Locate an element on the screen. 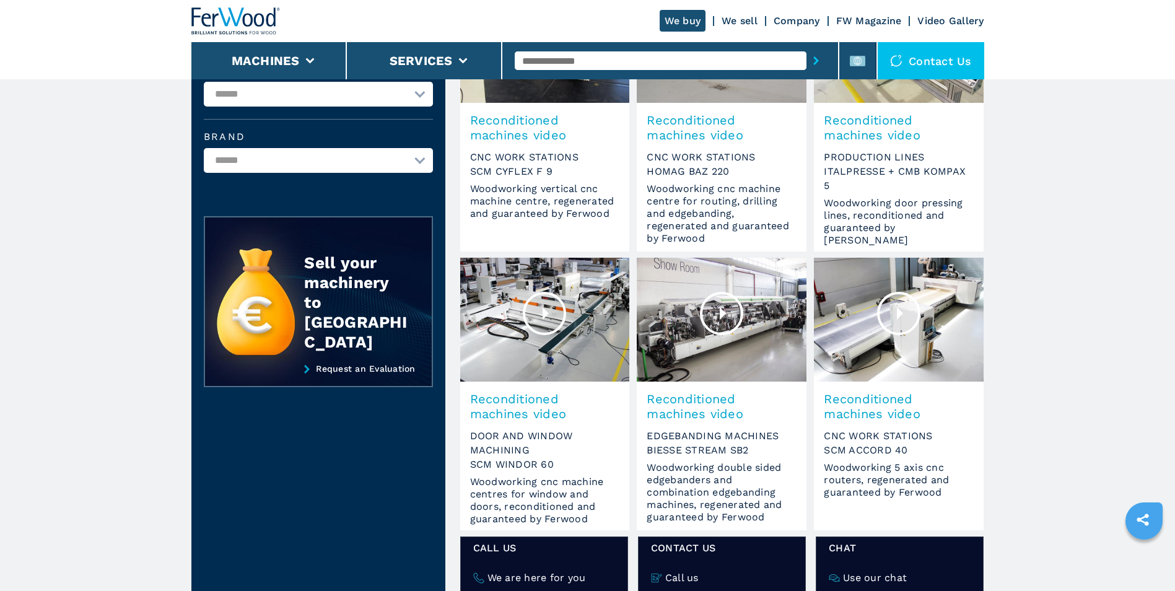 This screenshot has height=591, width=1175. span: Woodworking 5 axis cnc routers, regenerated and guaranteed by Ferwood is located at coordinates (898, 480).